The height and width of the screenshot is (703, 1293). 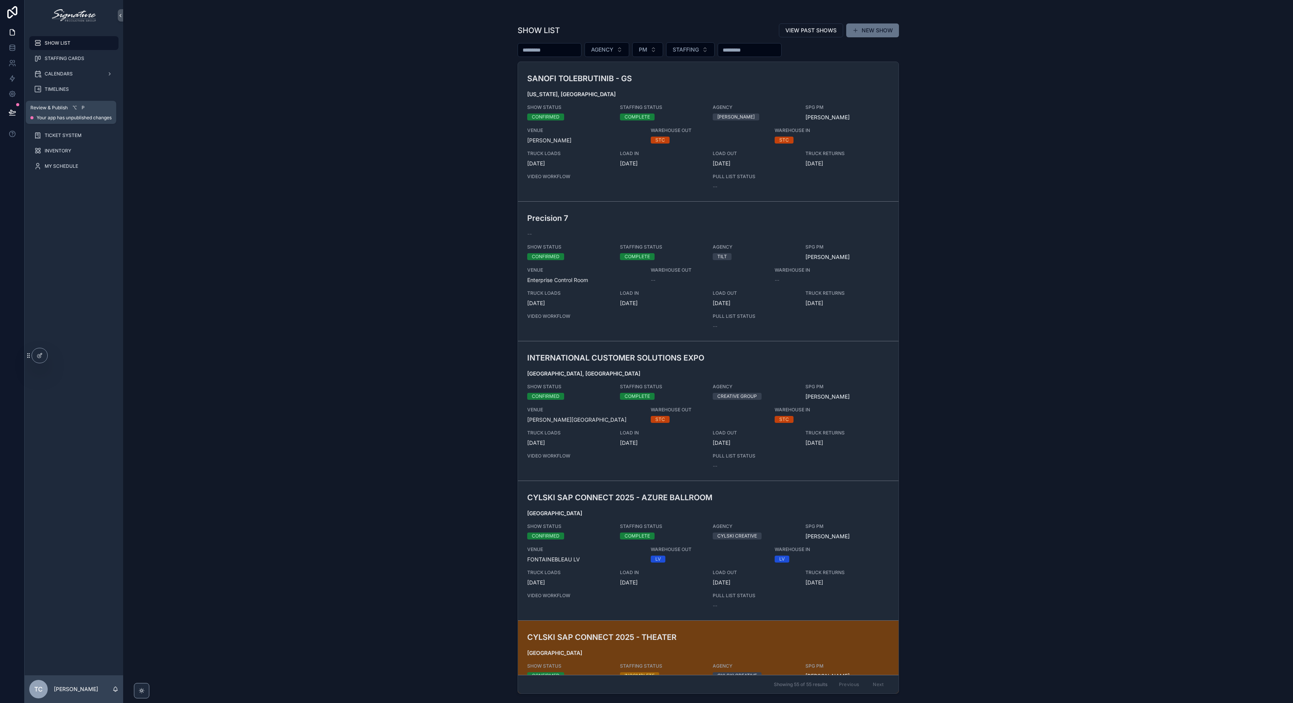 What do you see at coordinates (646, 498) in the screenshot?
I see `h3: CYLSKI SAP CONNECT 2025 - AZURE BALLROOM` at bounding box center [646, 498].